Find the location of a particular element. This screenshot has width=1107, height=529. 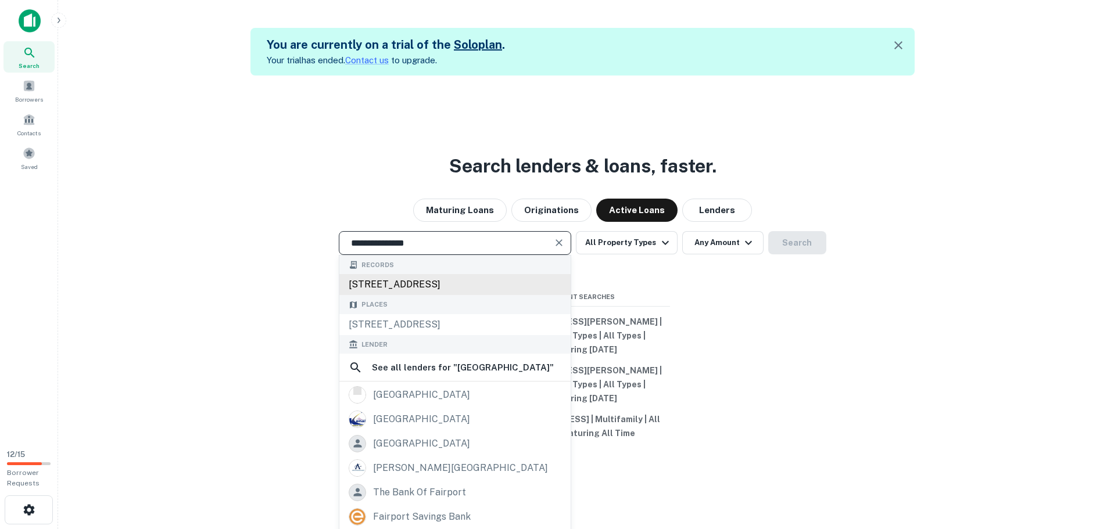

span: Contacts is located at coordinates (29, 133).